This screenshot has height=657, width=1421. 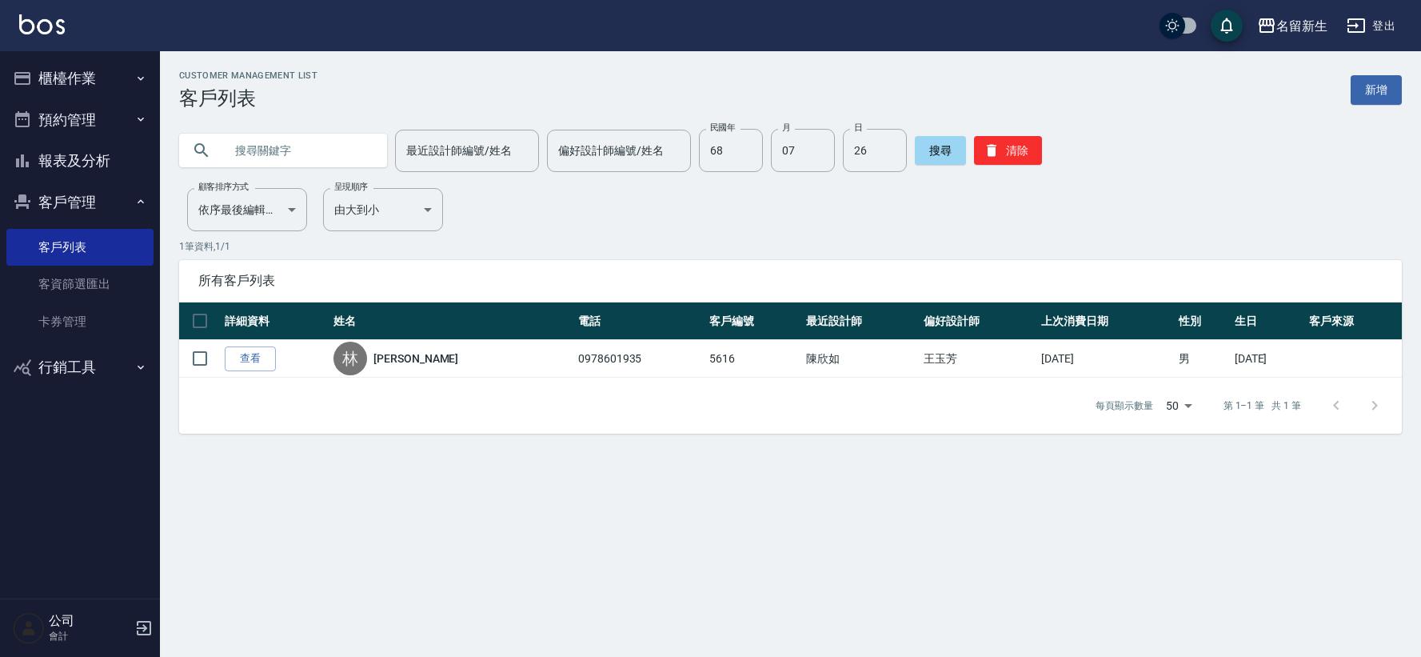 What do you see at coordinates (753, 358) in the screenshot?
I see `td: 5616` at bounding box center [753, 358].